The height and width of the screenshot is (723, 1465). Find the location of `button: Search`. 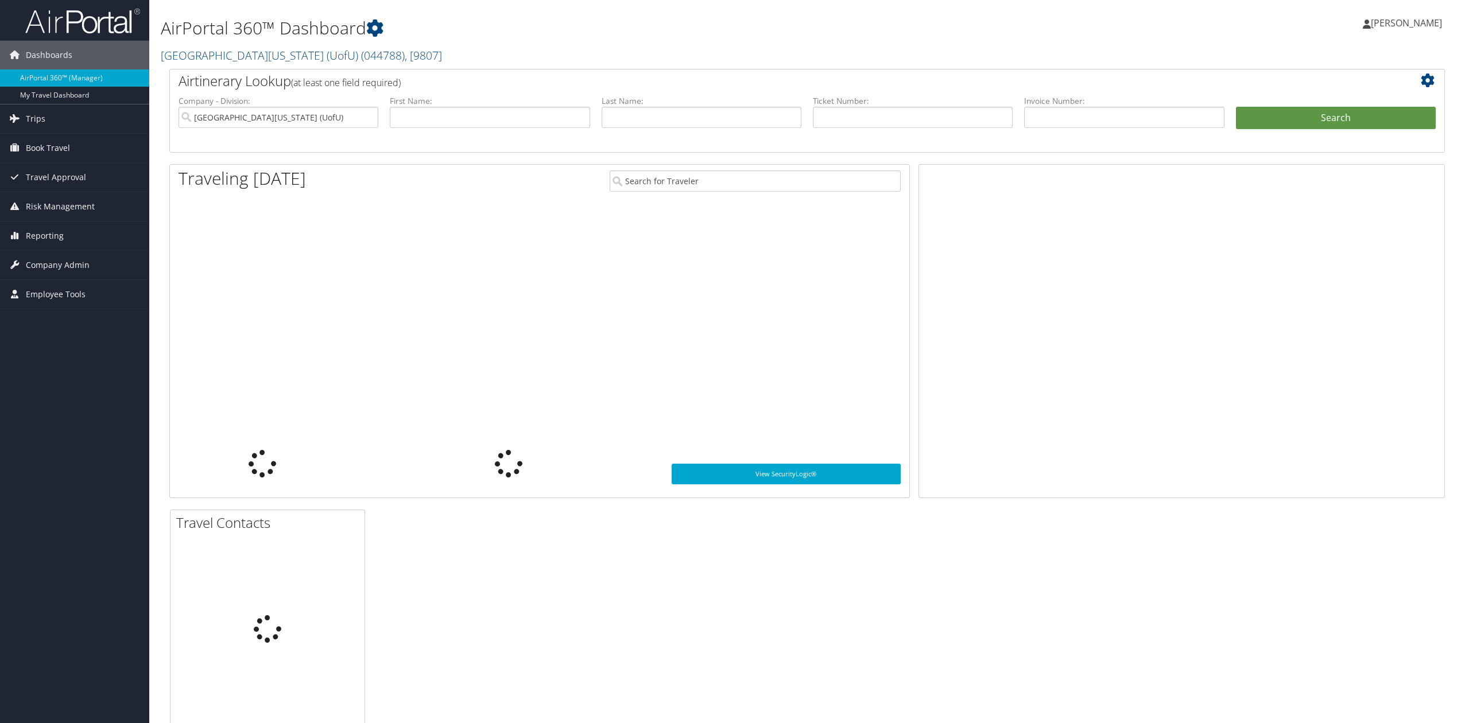

button: Search is located at coordinates (1336, 118).